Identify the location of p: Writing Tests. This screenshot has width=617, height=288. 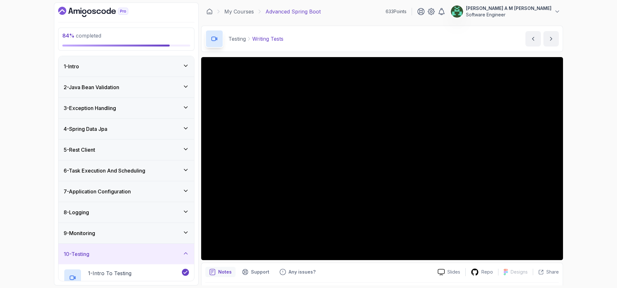
(268, 39).